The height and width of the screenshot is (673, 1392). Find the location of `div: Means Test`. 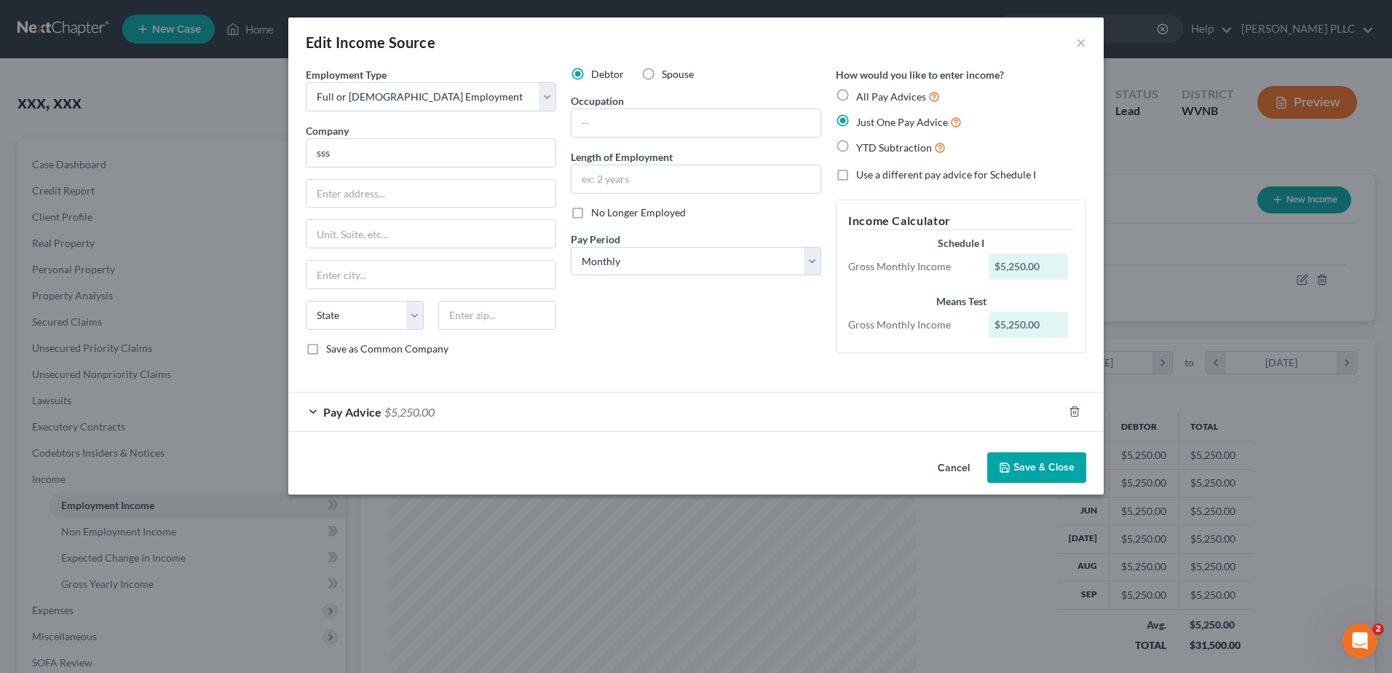

div: Means Test is located at coordinates (961, 301).